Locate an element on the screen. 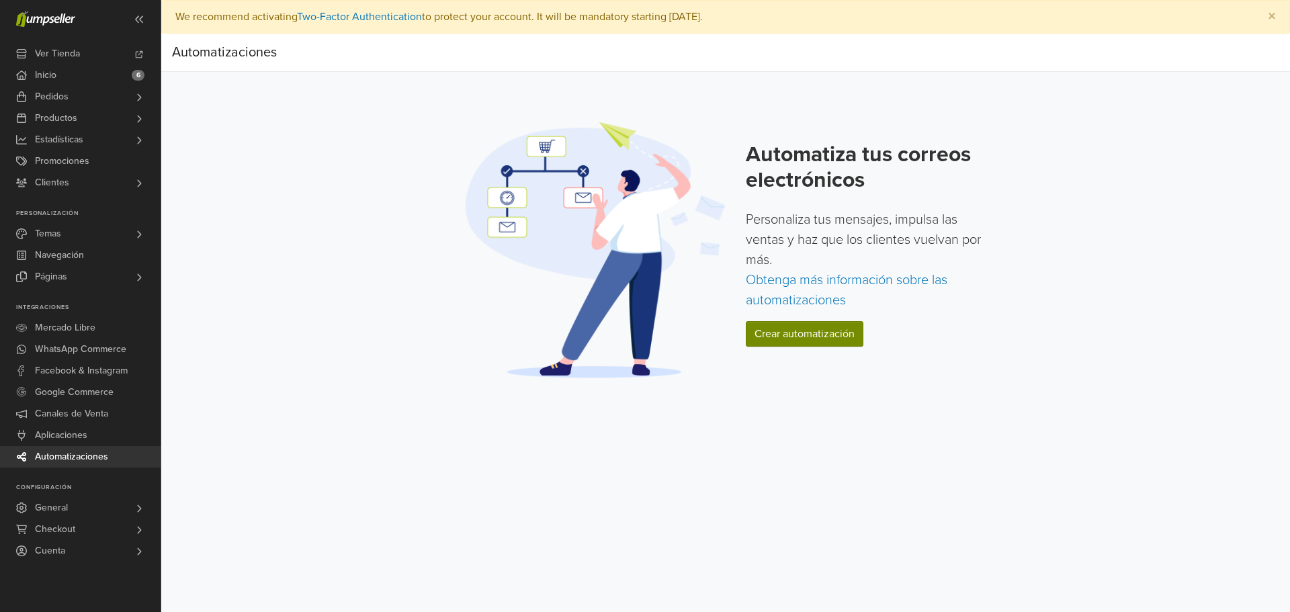 The width and height of the screenshot is (1290, 612). span: Facebook & Instagram is located at coordinates (81, 371).